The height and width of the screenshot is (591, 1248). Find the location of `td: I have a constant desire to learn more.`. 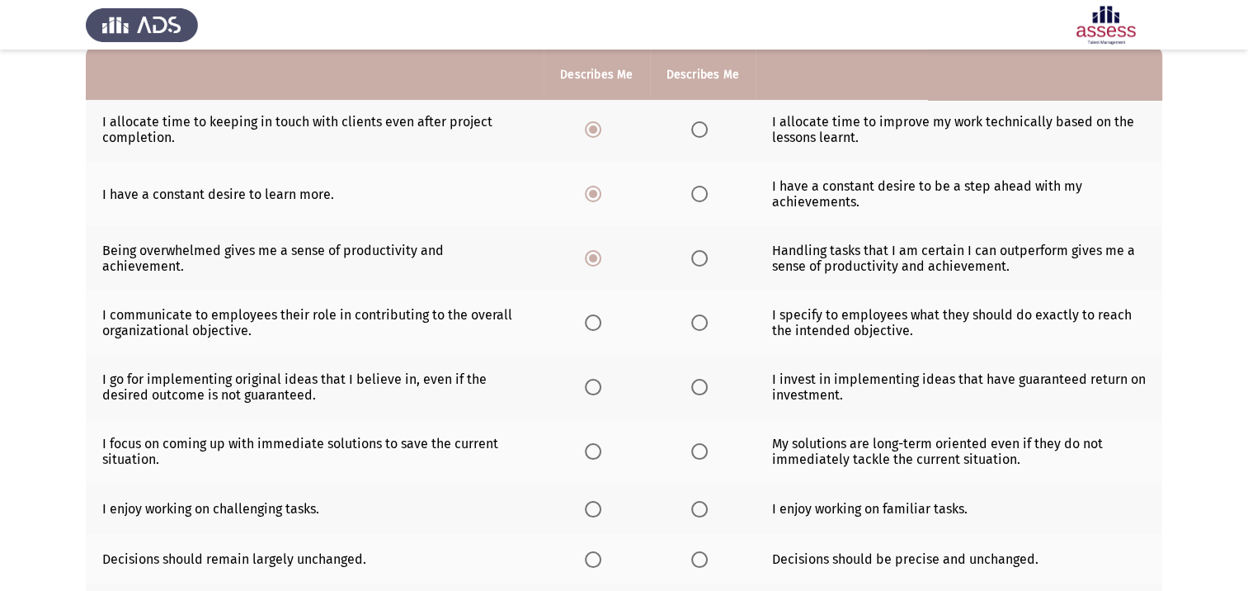

td: I have a constant desire to learn more. is located at coordinates (314, 194).